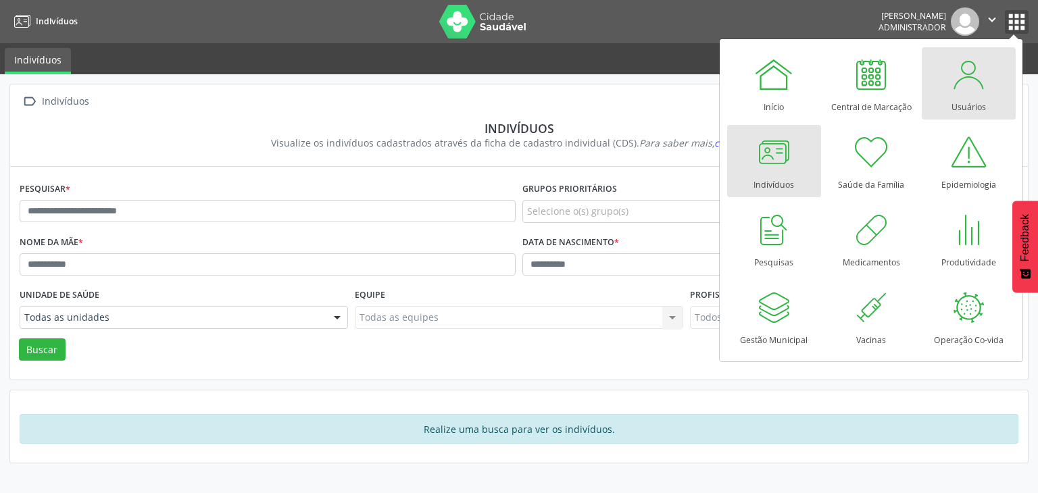 This screenshot has width=1038, height=493. I want to click on span: Selecione o(s) grupo(s), so click(578, 211).